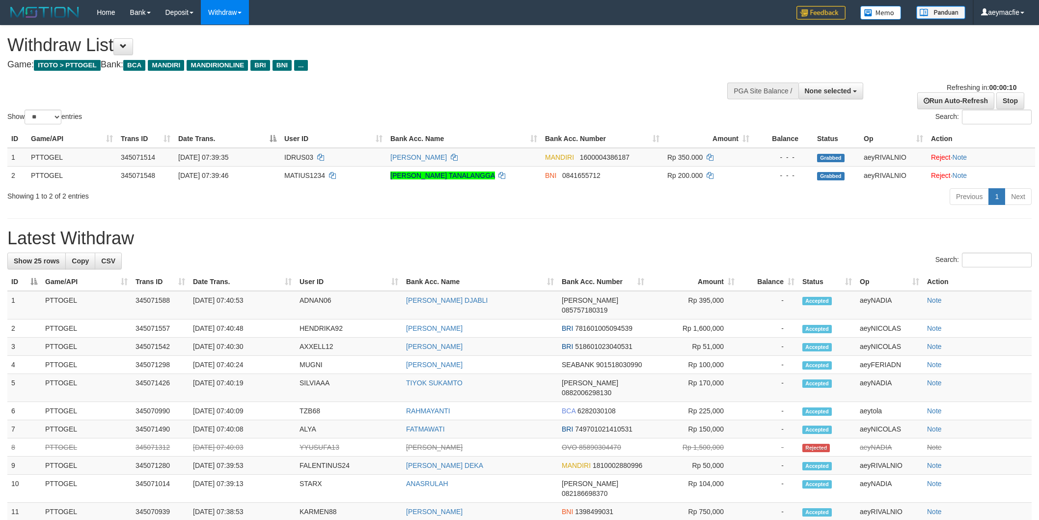 This screenshot has width=1039, height=520. What do you see at coordinates (24, 488) in the screenshot?
I see `td: 10` at bounding box center [24, 488].